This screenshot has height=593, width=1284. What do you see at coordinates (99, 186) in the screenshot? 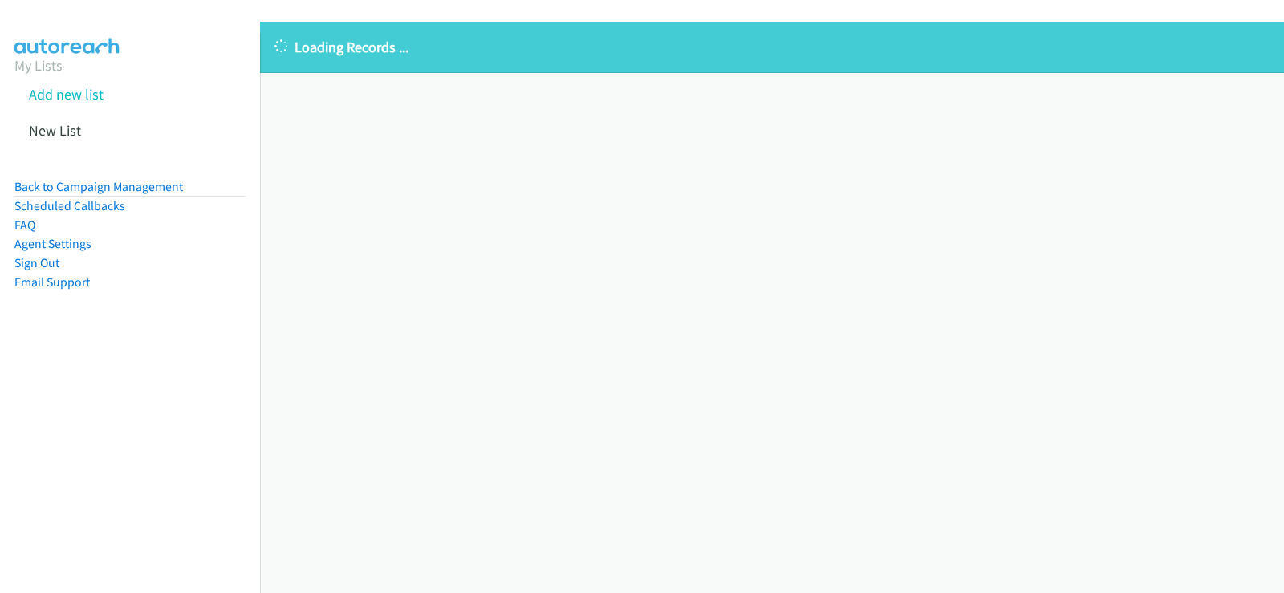
I see `a: Back to Campaign Management` at bounding box center [99, 186].